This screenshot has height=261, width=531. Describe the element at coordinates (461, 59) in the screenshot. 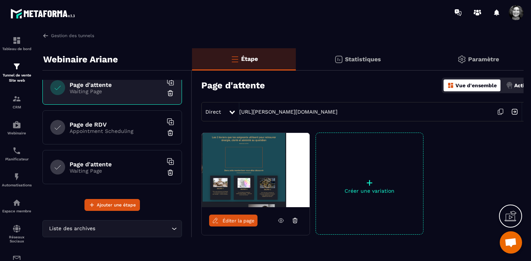

I see `img: setting-gr.5f69749f.svg` at that location.